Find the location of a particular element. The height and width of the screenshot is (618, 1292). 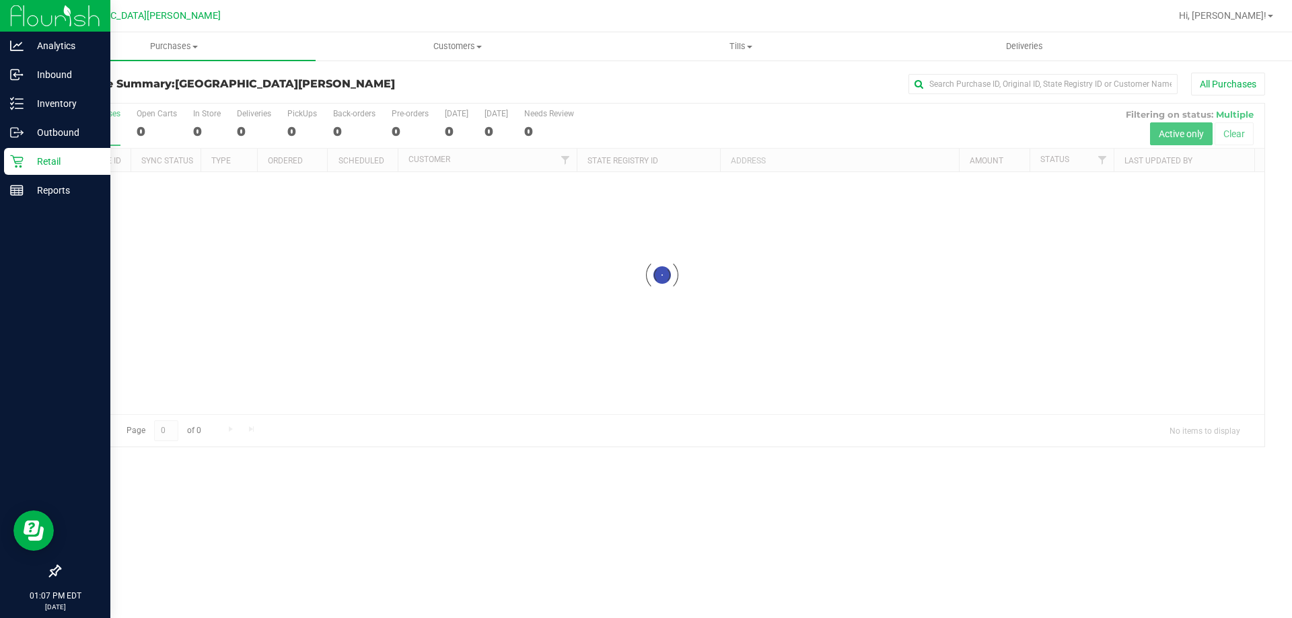

p: Outbound is located at coordinates (64, 133).